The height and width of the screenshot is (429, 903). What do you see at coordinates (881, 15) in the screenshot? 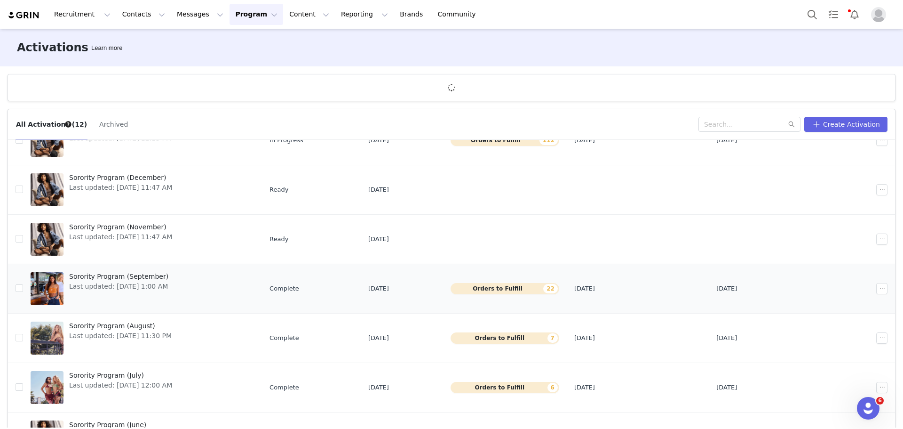
I see `button: Profile` at bounding box center [881, 15].